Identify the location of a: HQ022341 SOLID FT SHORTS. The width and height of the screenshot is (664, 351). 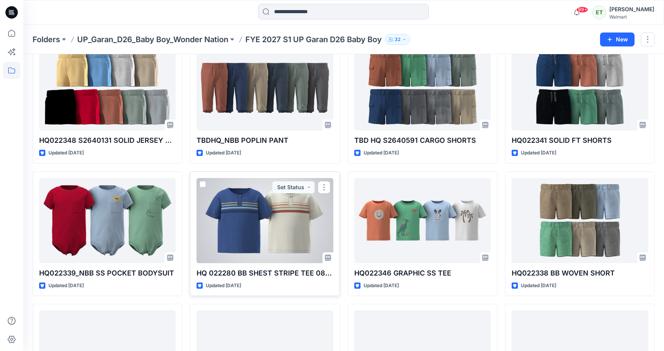
(579, 88).